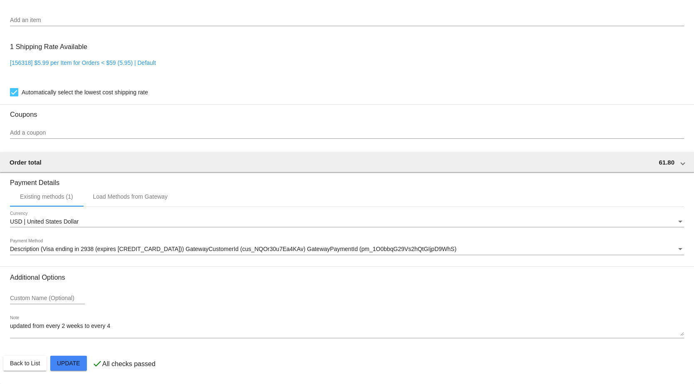 The width and height of the screenshot is (694, 384). Describe the element at coordinates (130, 197) in the screenshot. I see `div: Load Methods from Gateway` at that location.